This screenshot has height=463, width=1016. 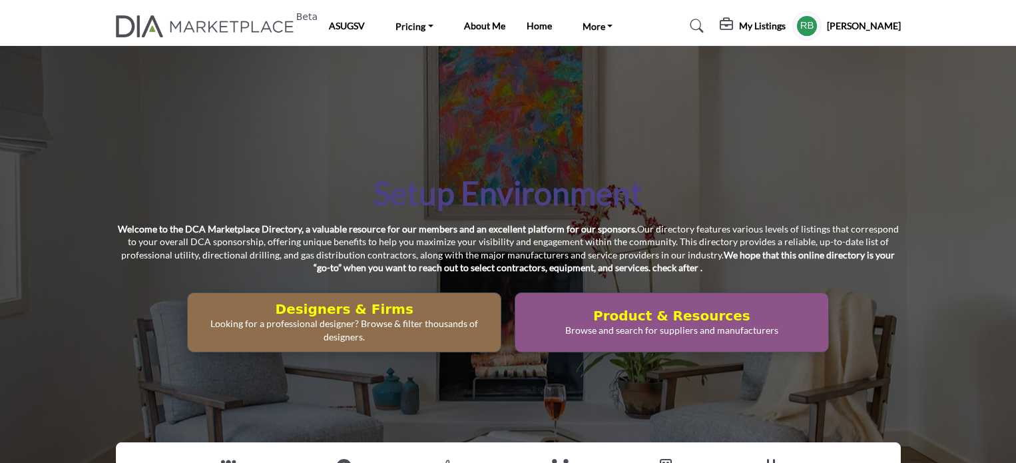 I want to click on p: Looking for a professional designer? Browse & filter thousands of designers., so click(x=344, y=329).